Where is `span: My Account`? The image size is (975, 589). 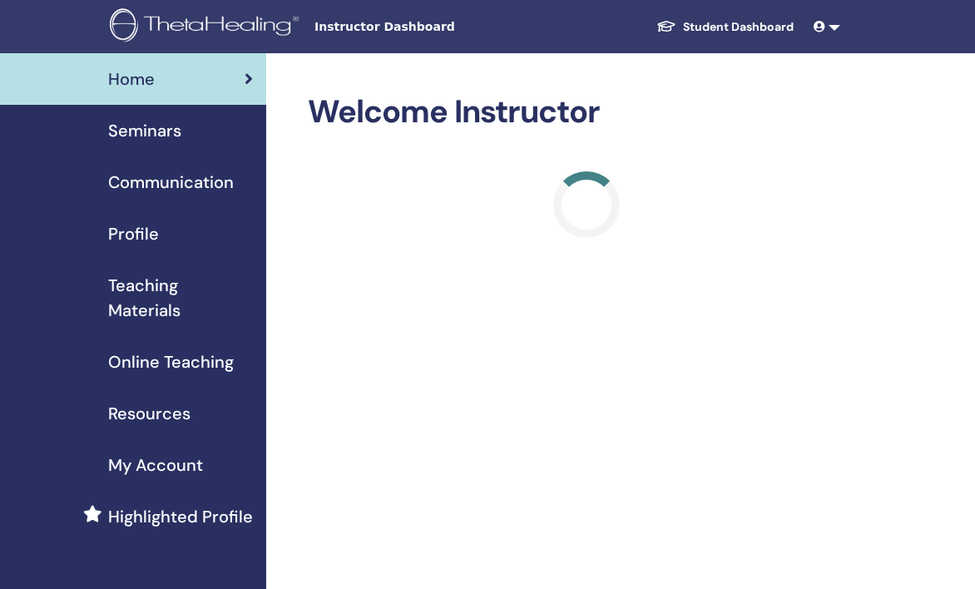 span: My Account is located at coordinates (156, 465).